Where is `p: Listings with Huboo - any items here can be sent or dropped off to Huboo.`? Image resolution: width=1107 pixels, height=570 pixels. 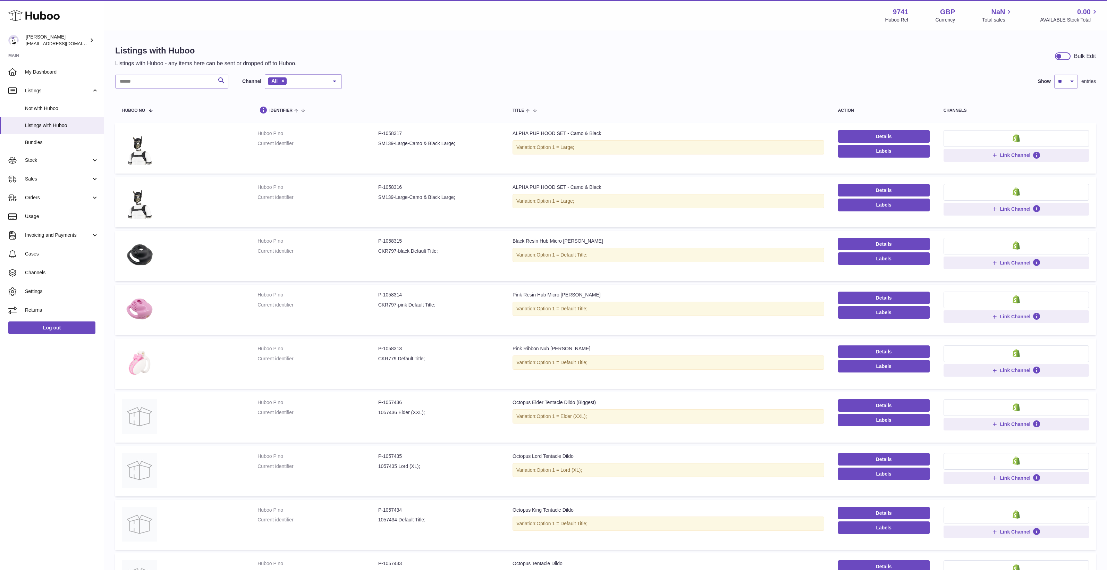 p: Listings with Huboo - any items here can be sent or dropped off to Huboo. is located at coordinates (206, 64).